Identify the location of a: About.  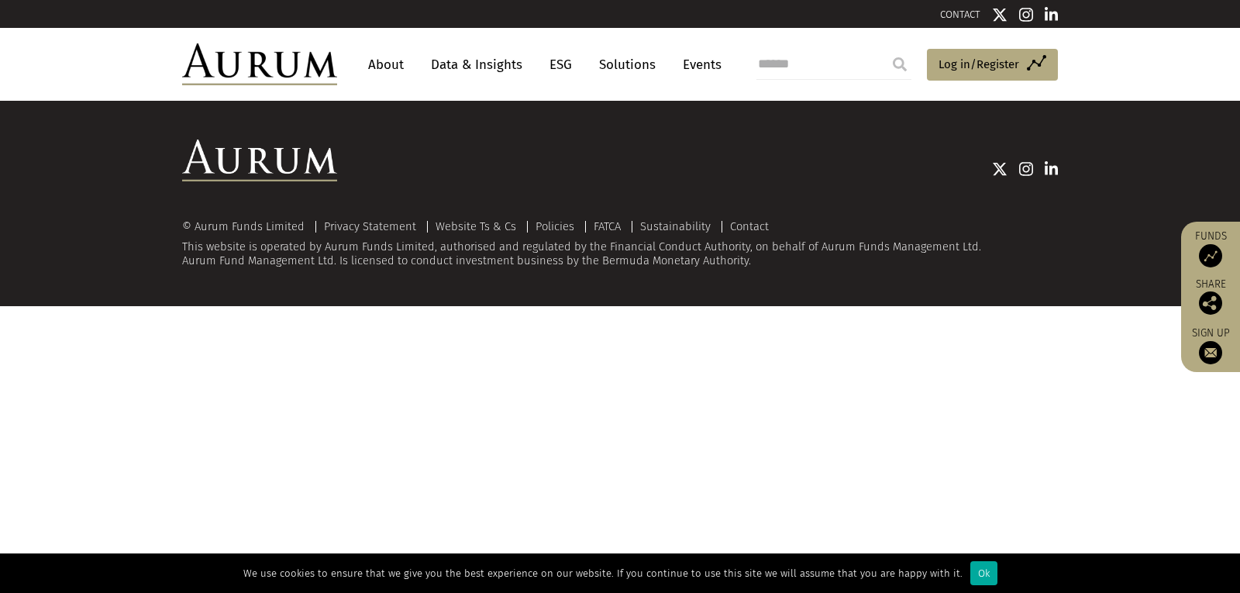
(386, 64).